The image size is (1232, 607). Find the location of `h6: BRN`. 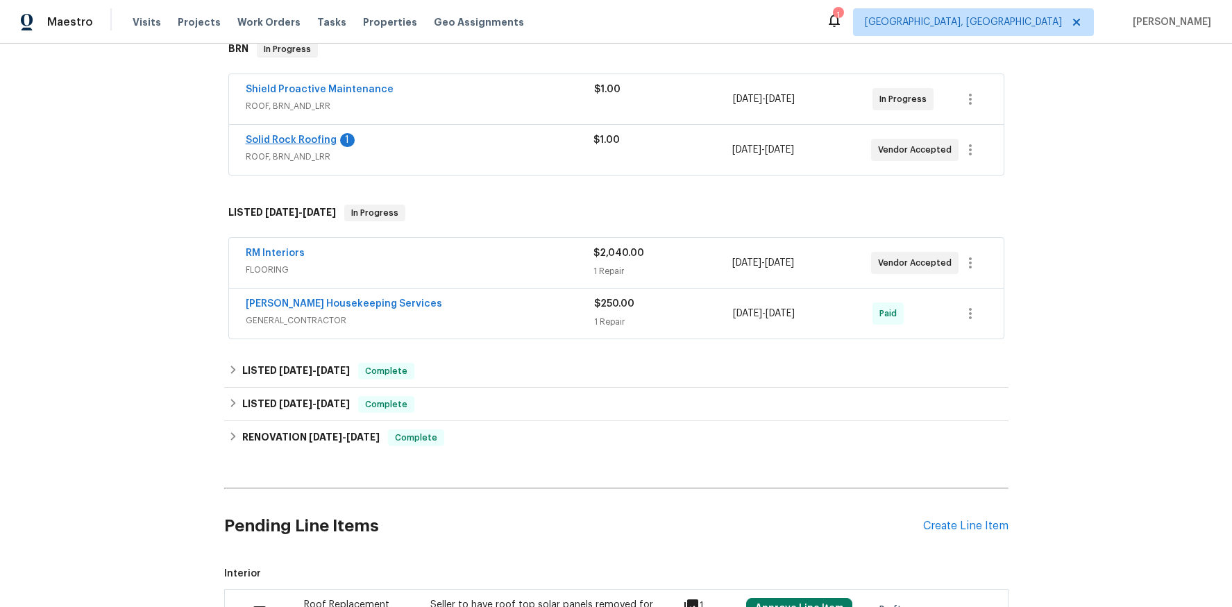

h6: BRN is located at coordinates (238, 49).